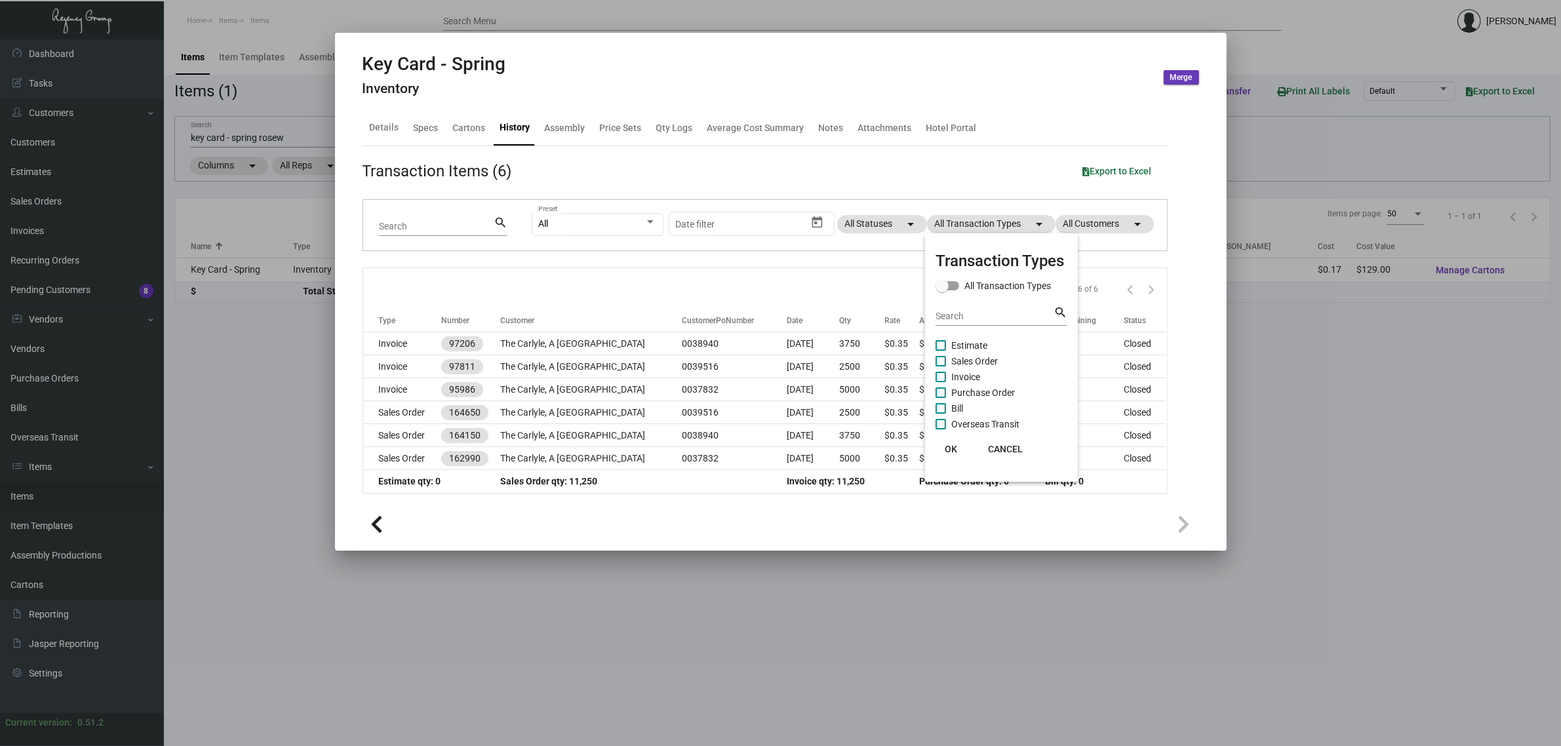 This screenshot has height=746, width=1561. What do you see at coordinates (985, 424) in the screenshot?
I see `span: Overseas Transit` at bounding box center [985, 424].